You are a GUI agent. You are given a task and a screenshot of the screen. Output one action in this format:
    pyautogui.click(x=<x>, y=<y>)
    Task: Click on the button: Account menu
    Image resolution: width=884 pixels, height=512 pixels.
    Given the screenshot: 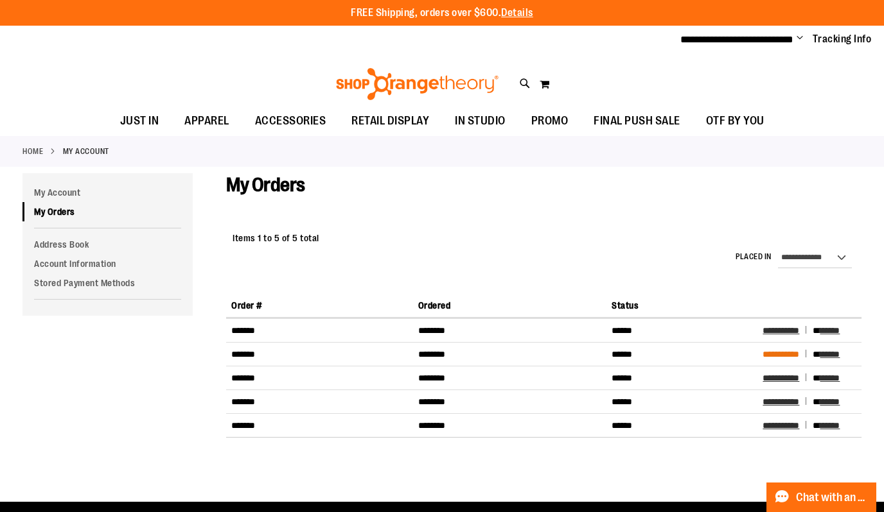 What is the action you would take?
    pyautogui.click(x=799, y=39)
    